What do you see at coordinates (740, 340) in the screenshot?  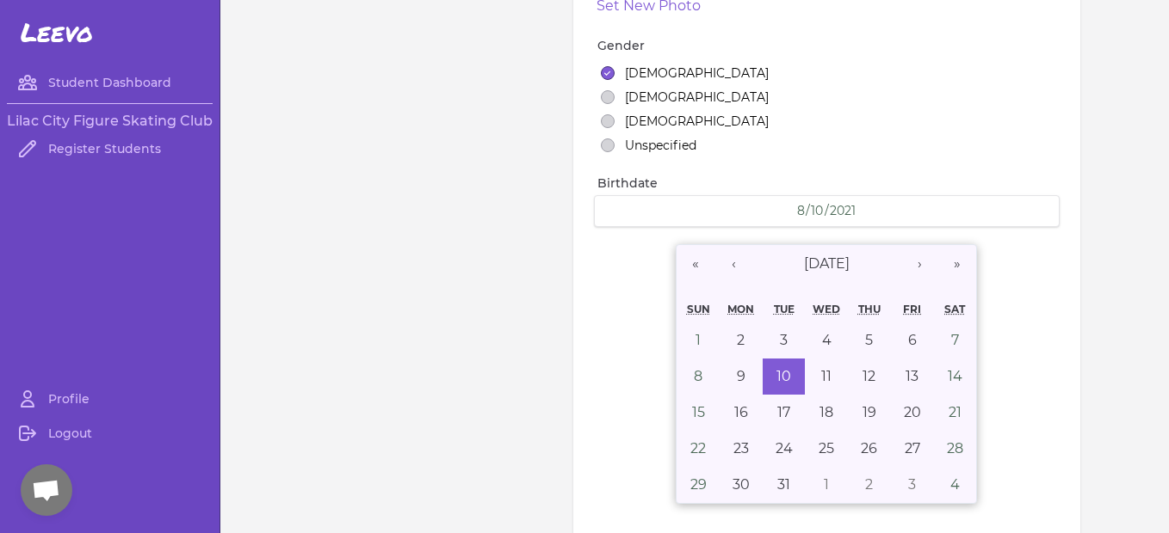 I see `abbr: August 2, 2021` at bounding box center [740, 340].